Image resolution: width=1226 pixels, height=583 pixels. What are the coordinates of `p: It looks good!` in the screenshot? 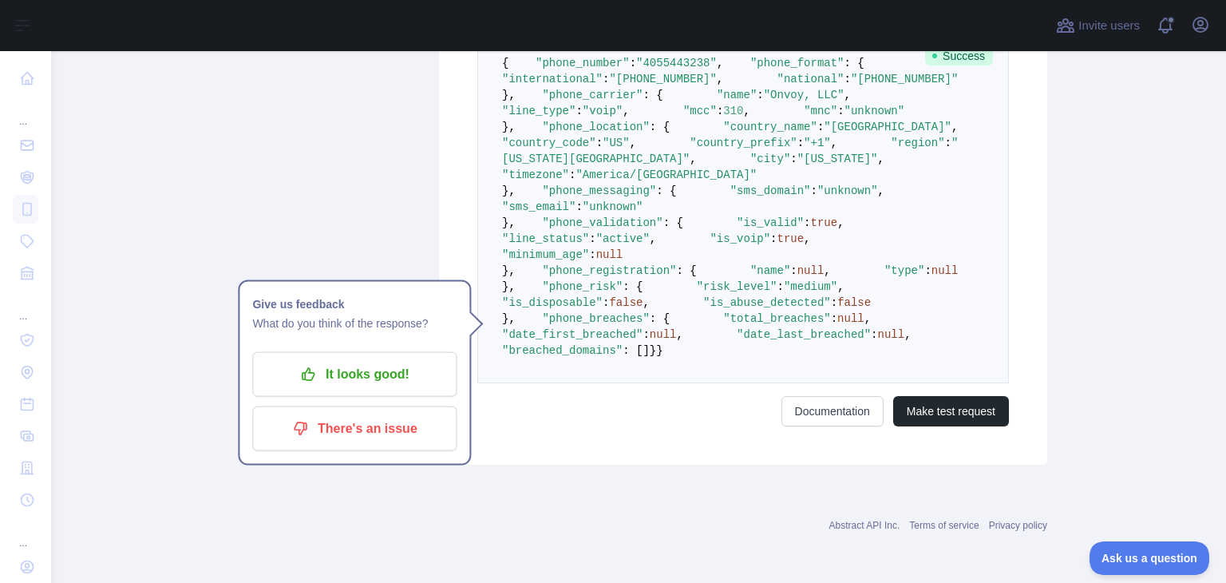 It's located at (354, 374).